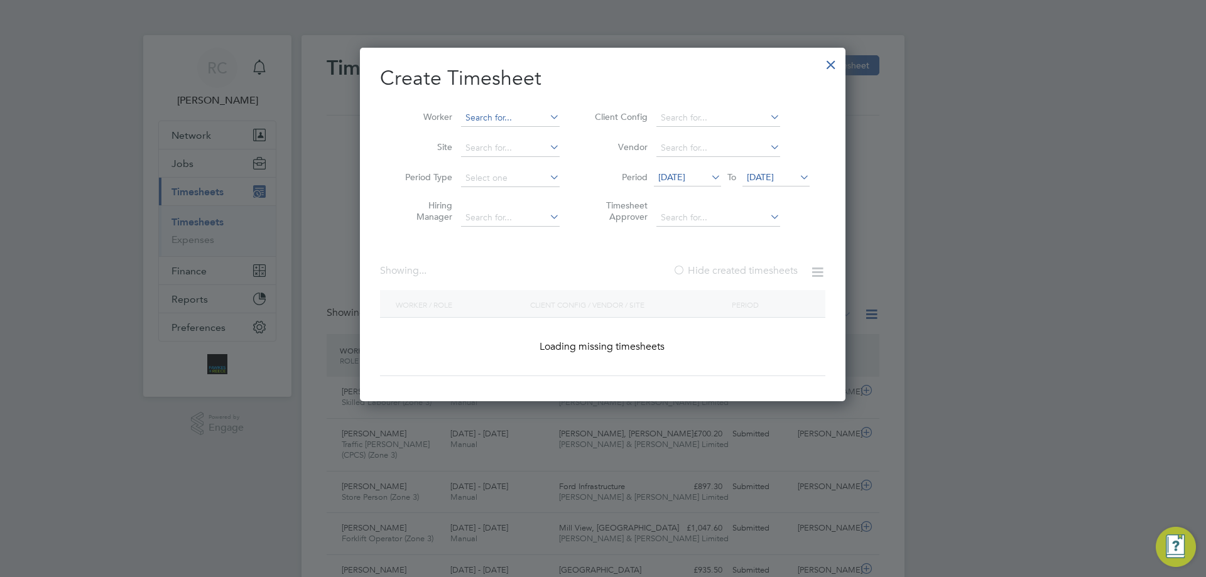  Describe the element at coordinates (424, 117) in the screenshot. I see `label: Worker` at that location.